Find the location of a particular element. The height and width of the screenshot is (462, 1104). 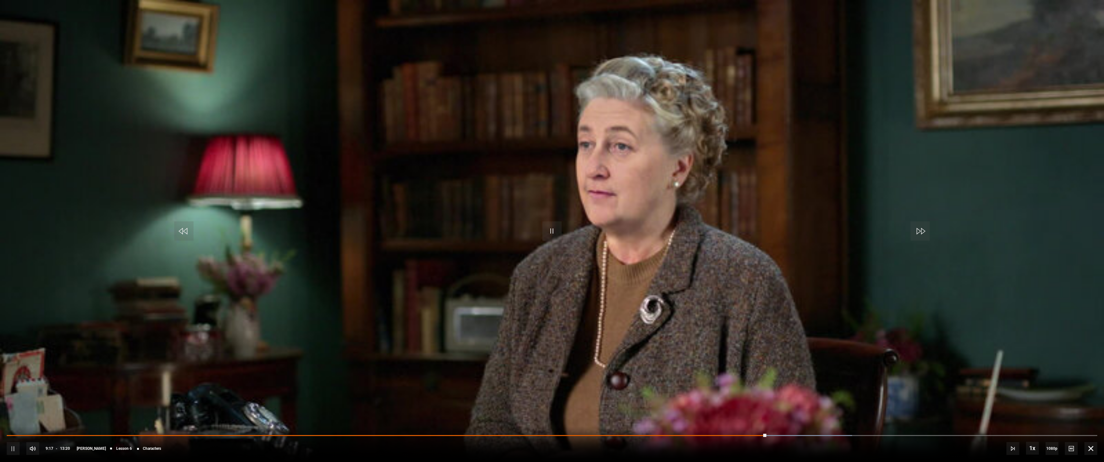

button: Pause is located at coordinates (13, 449).